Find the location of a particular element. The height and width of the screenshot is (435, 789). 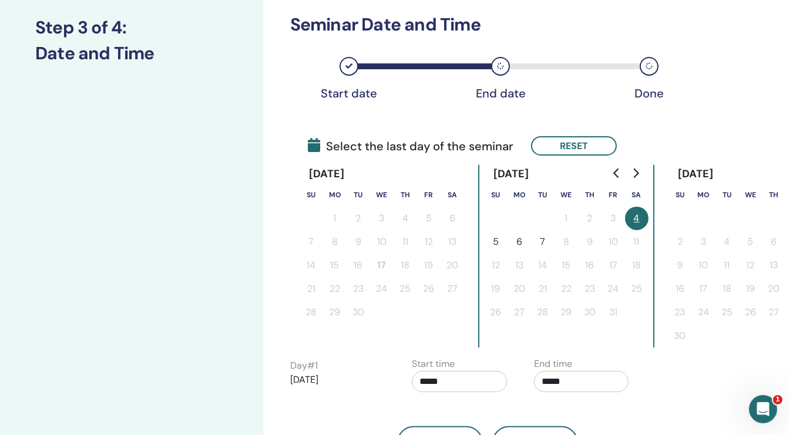

button: Reset is located at coordinates (574, 146).